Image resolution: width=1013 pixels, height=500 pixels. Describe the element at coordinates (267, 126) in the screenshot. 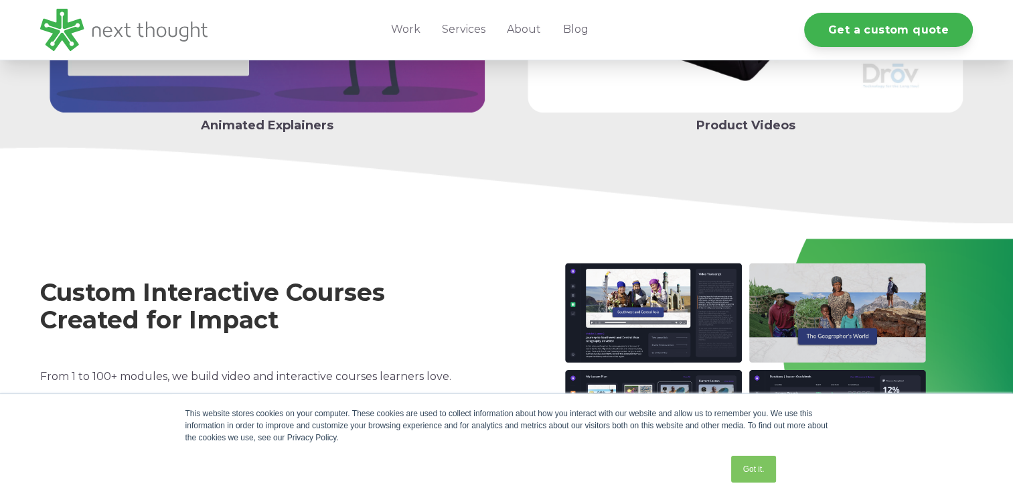

I see `h6: Animated Explainers` at that location.